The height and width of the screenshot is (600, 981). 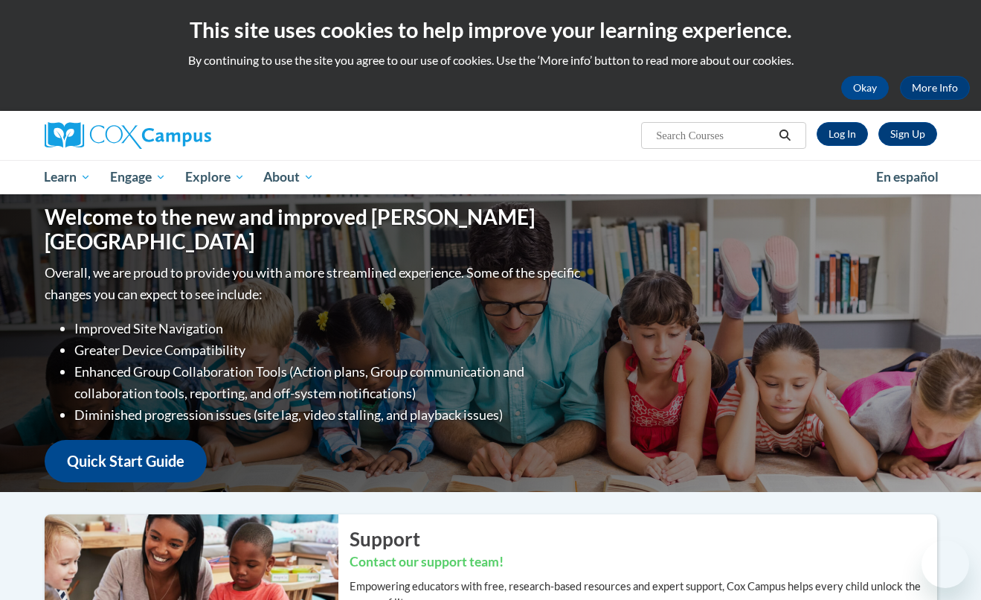 What do you see at coordinates (714, 135) in the screenshot?
I see `input: Search Courses` at bounding box center [714, 135].